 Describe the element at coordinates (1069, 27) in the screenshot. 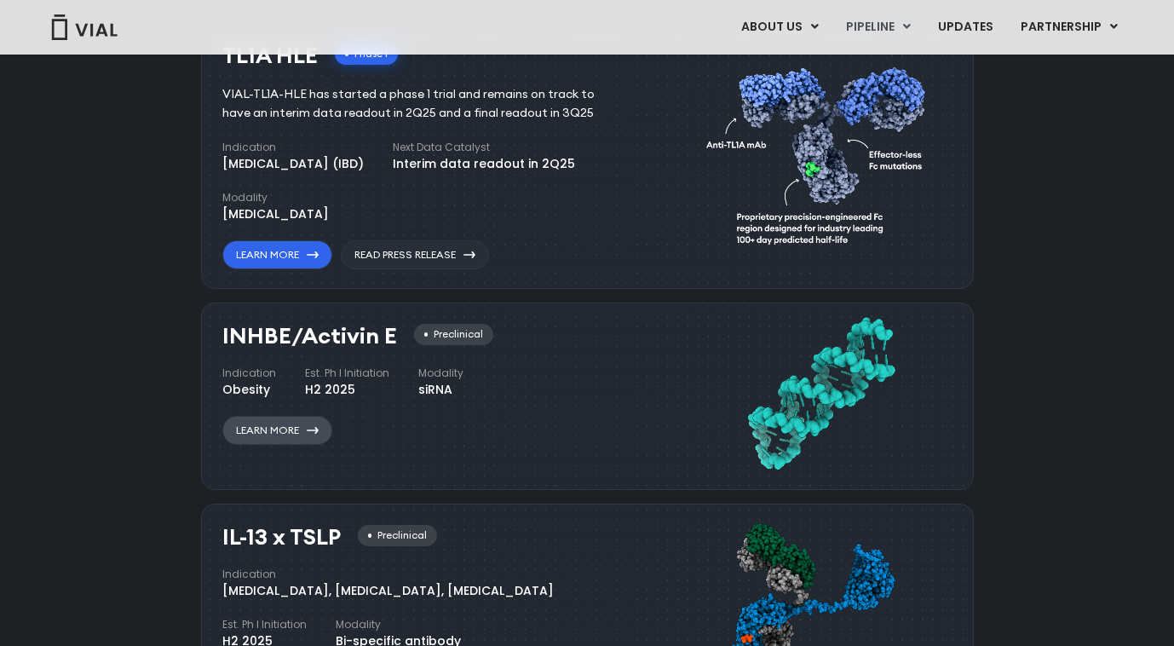

I see `a: PARTNERSHIPMenu Toggle` at that location.